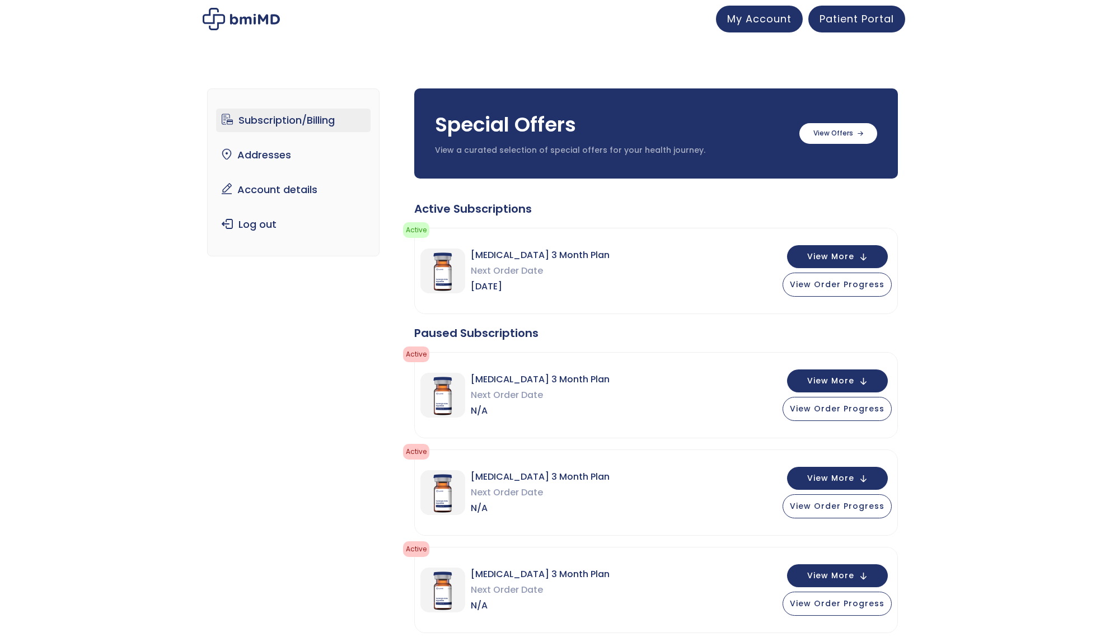 The width and height of the screenshot is (1105, 637). I want to click on span: My Account, so click(759, 18).